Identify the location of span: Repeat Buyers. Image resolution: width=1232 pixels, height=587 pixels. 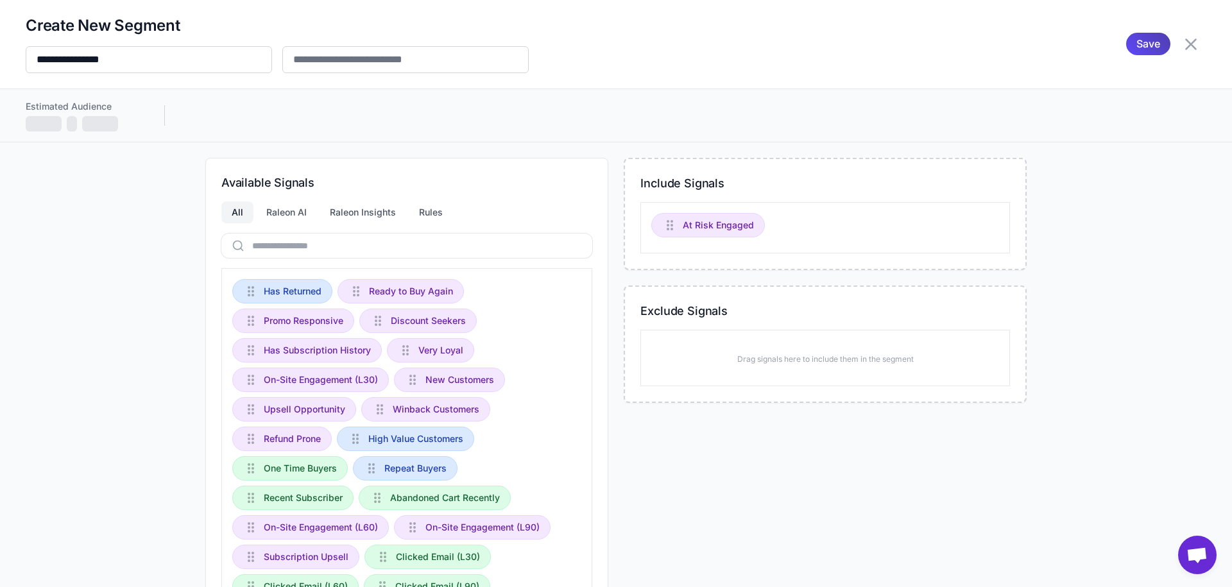
(415, 468).